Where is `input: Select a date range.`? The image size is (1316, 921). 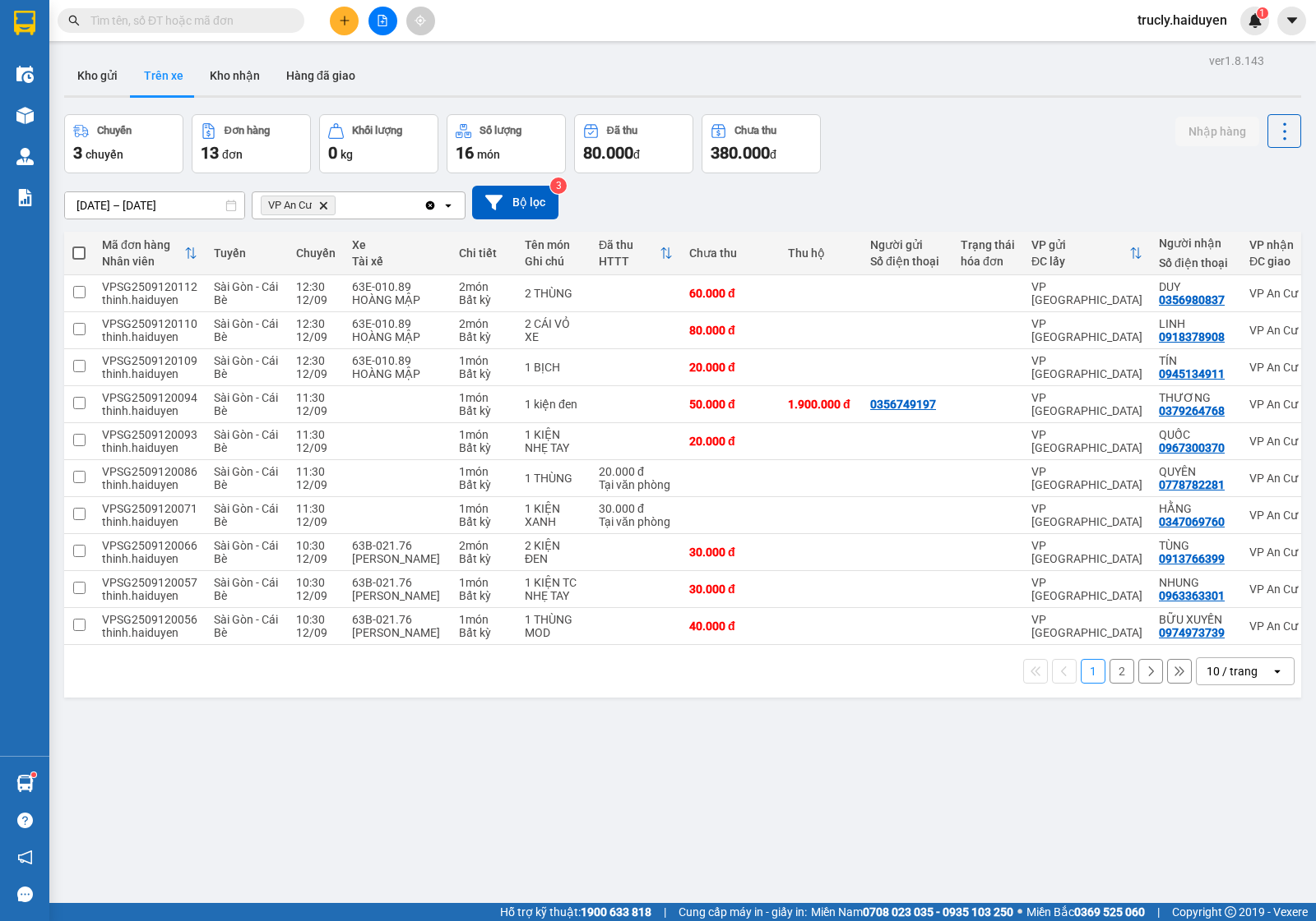
input: Select a date range. is located at coordinates (155, 206).